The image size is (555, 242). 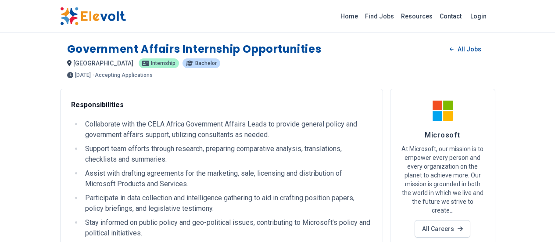 What do you see at coordinates (479, 16) in the screenshot?
I see `a: Login` at bounding box center [479, 16].